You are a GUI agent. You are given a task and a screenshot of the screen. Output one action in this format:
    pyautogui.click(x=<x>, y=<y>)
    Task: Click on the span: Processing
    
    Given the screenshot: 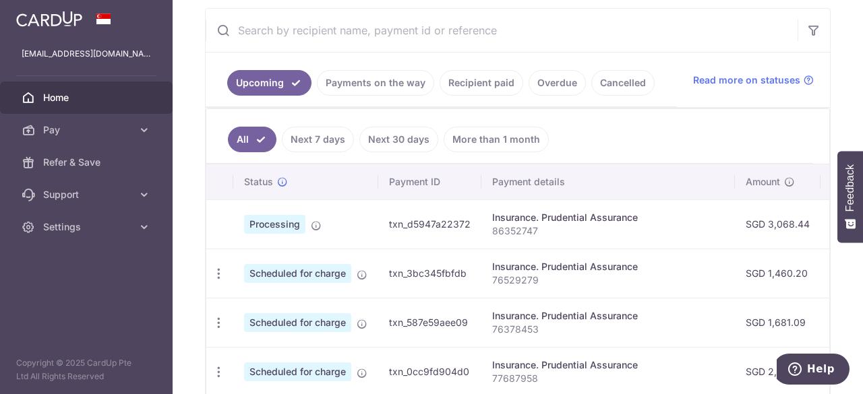 What is the action you would take?
    pyautogui.click(x=274, y=224)
    